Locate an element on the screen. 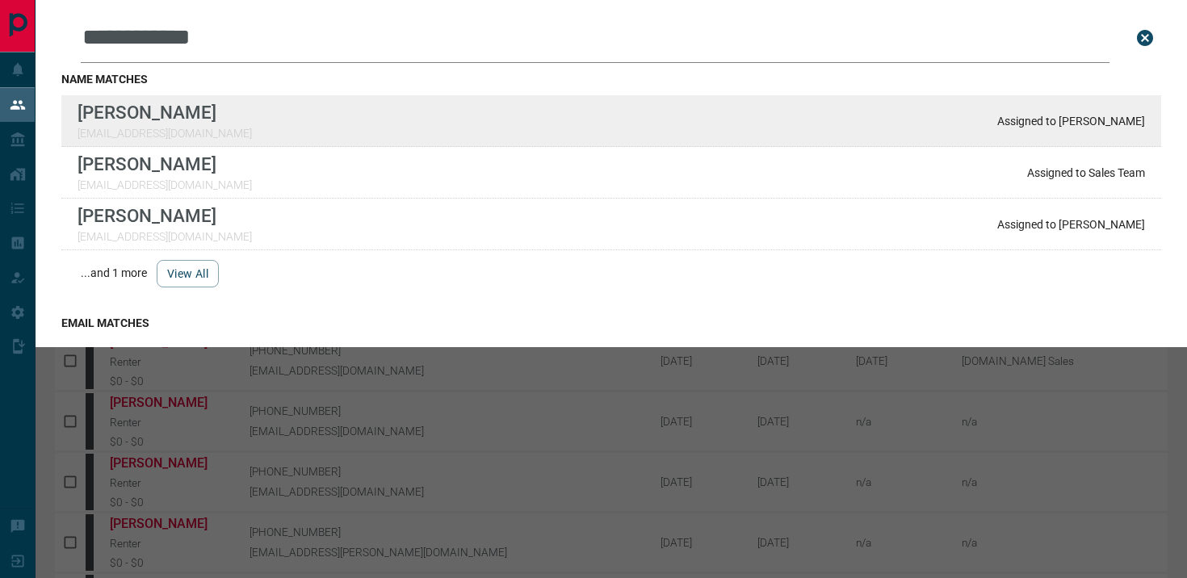 This screenshot has height=578, width=1187. h3: email matches is located at coordinates (611, 323).